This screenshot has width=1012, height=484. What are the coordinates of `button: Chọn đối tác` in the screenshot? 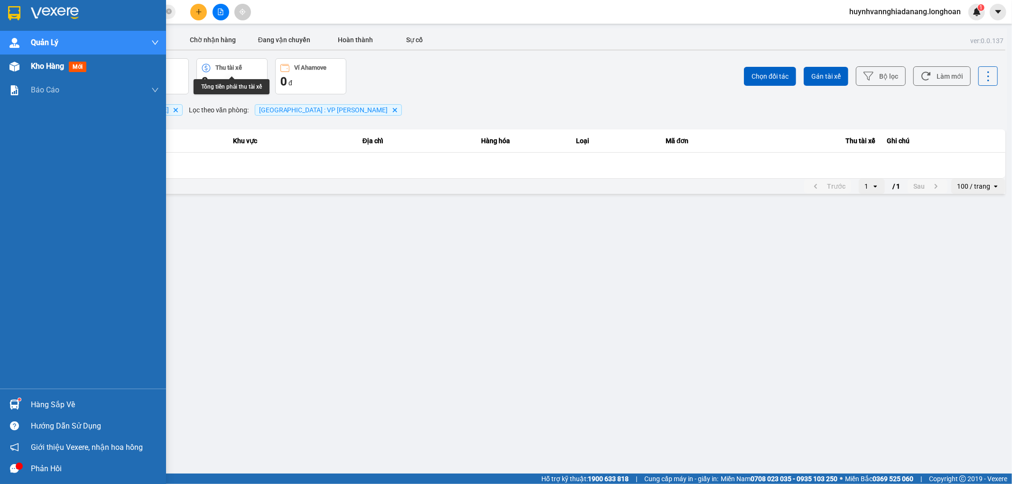 It's located at (770, 76).